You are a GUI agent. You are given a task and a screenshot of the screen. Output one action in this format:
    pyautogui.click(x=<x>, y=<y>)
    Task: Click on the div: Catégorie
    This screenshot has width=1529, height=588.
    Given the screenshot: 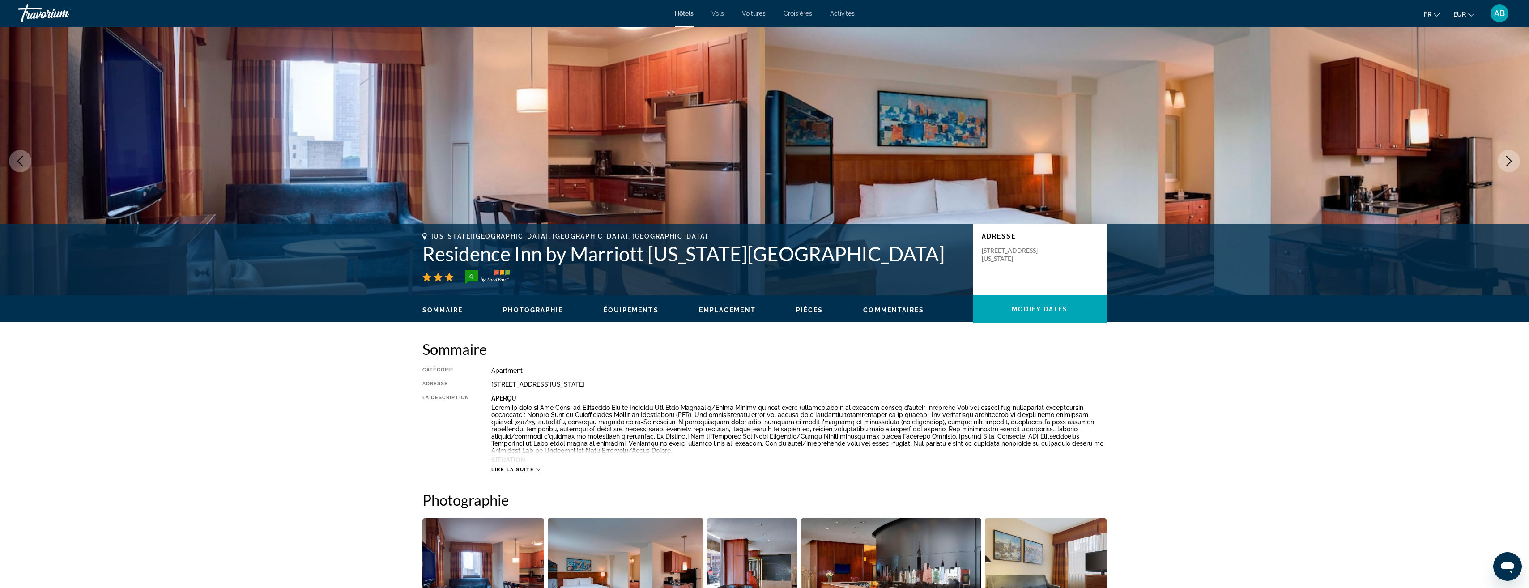 What is the action you would take?
    pyautogui.click(x=446, y=370)
    